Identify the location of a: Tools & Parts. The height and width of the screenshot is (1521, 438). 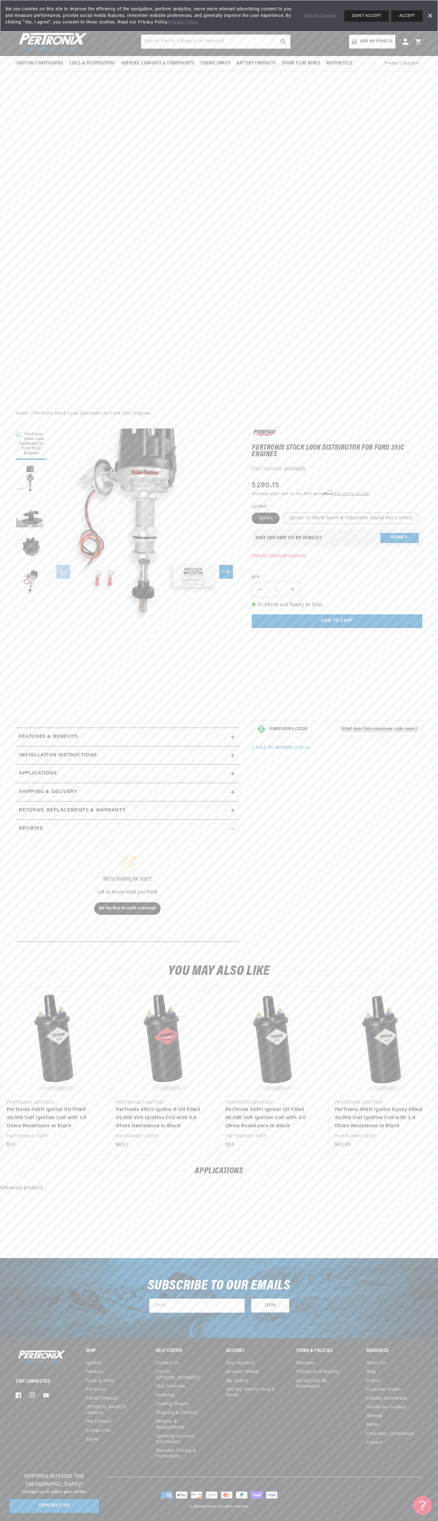
(100, 1381).